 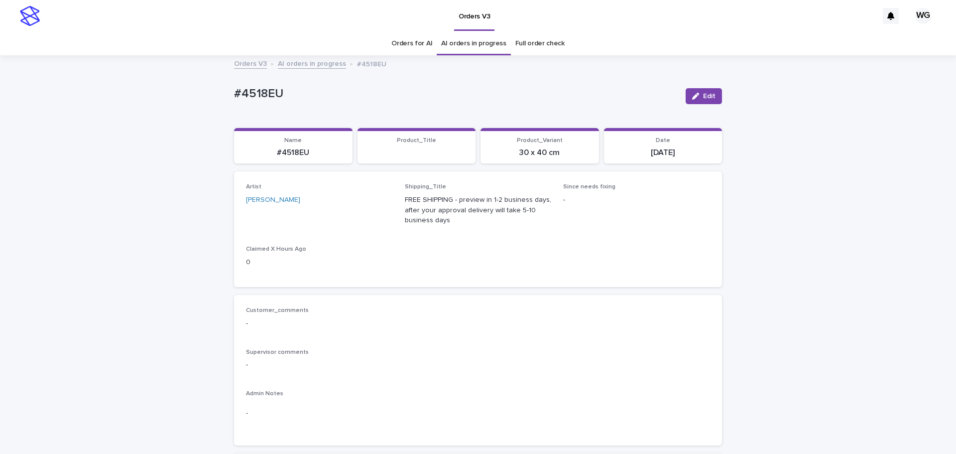 I want to click on span: Name, so click(x=293, y=140).